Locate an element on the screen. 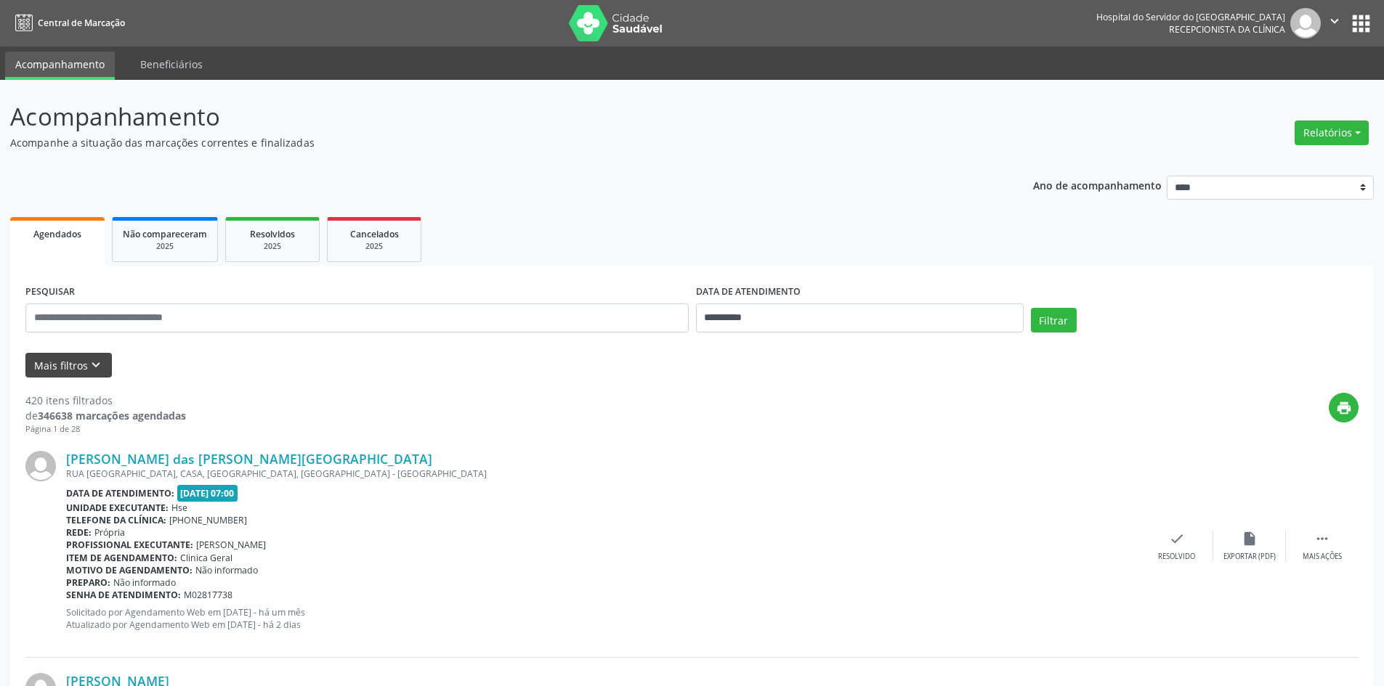 The image size is (1384, 686). i: keyboard_arrow_down is located at coordinates (96, 365).